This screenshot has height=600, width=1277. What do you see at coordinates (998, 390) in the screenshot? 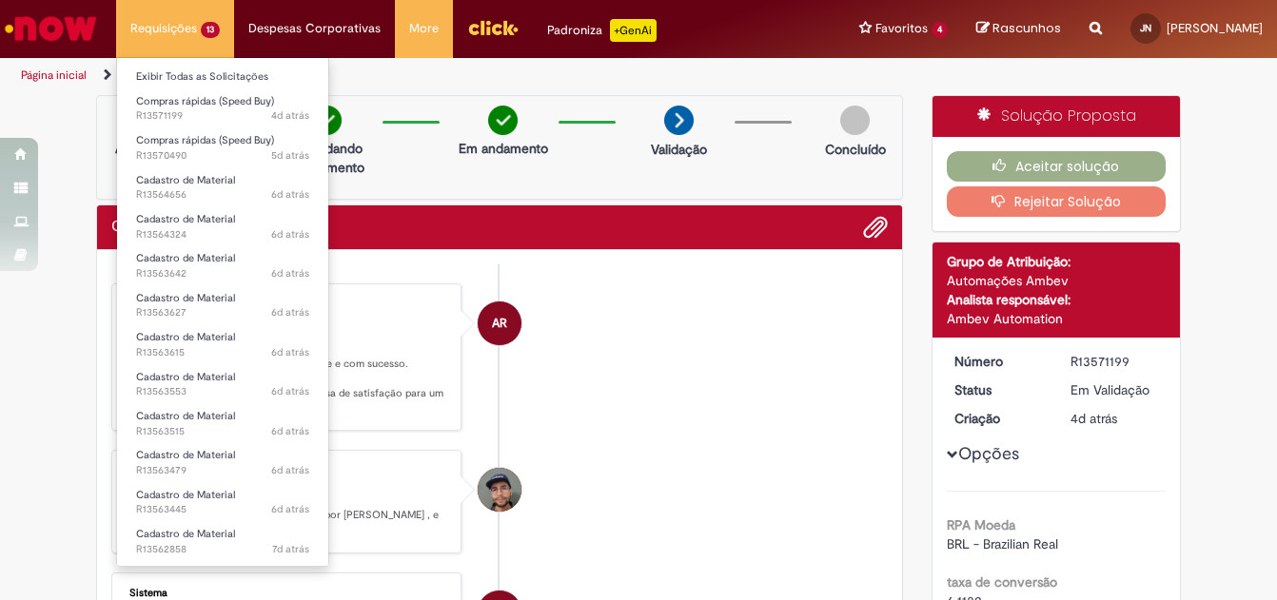
I see `dt: Status` at bounding box center [998, 390].